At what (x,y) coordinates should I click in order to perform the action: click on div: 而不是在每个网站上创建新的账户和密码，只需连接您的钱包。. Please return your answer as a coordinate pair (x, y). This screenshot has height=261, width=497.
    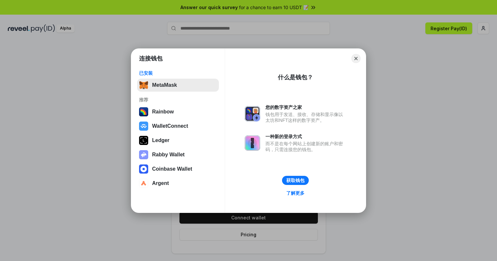
    Looking at the image, I should click on (306, 147).